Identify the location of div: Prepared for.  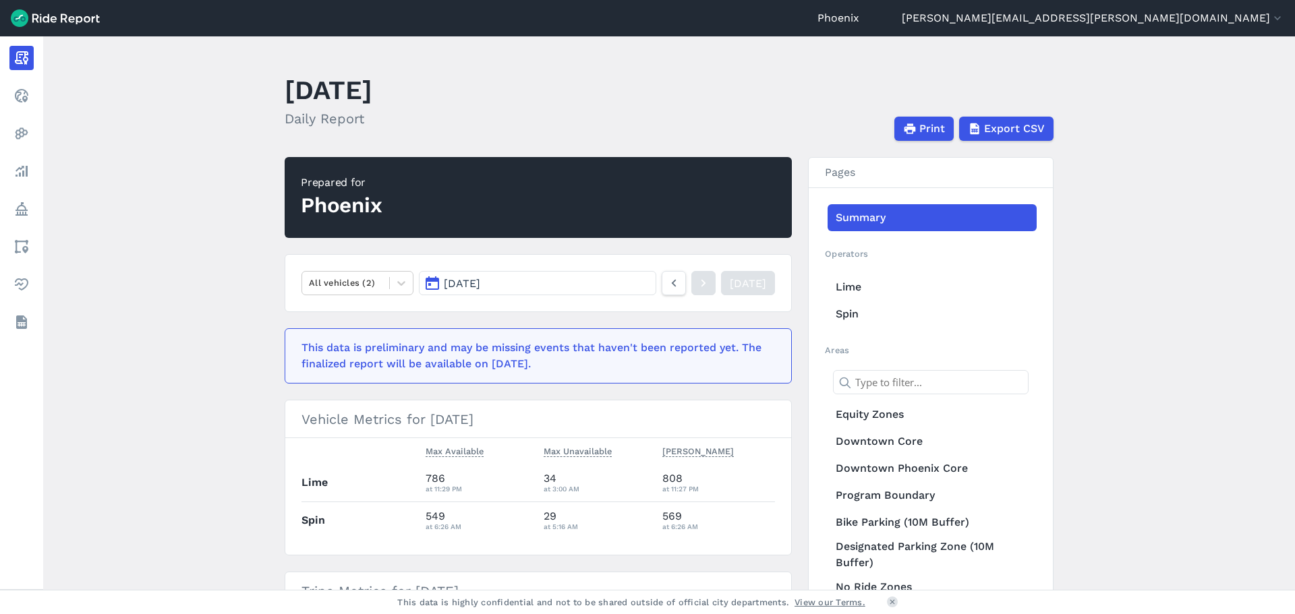
(341, 183).